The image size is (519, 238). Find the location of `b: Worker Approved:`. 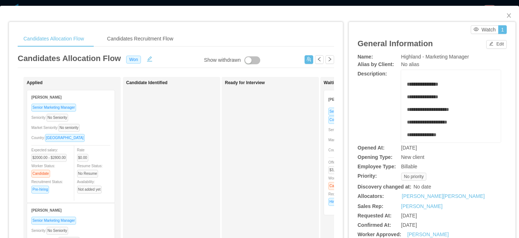

b: Worker Approved: is located at coordinates (379, 234).